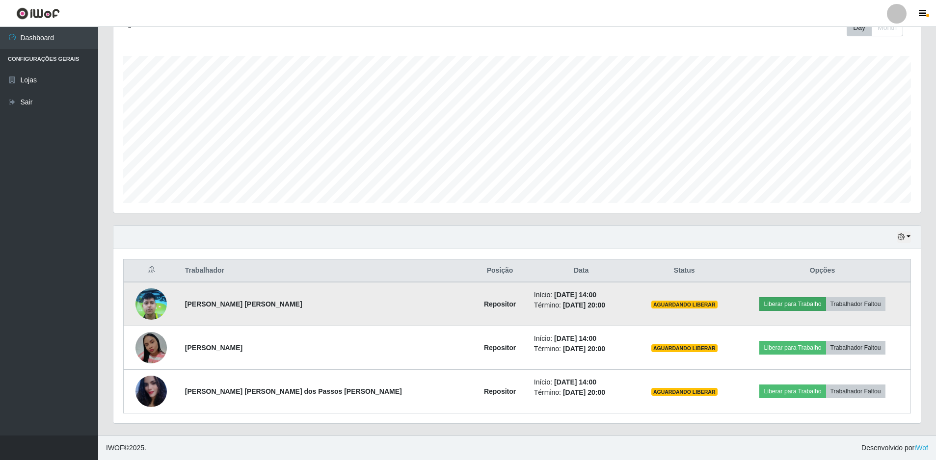  I want to click on th: Posição, so click(500, 271).